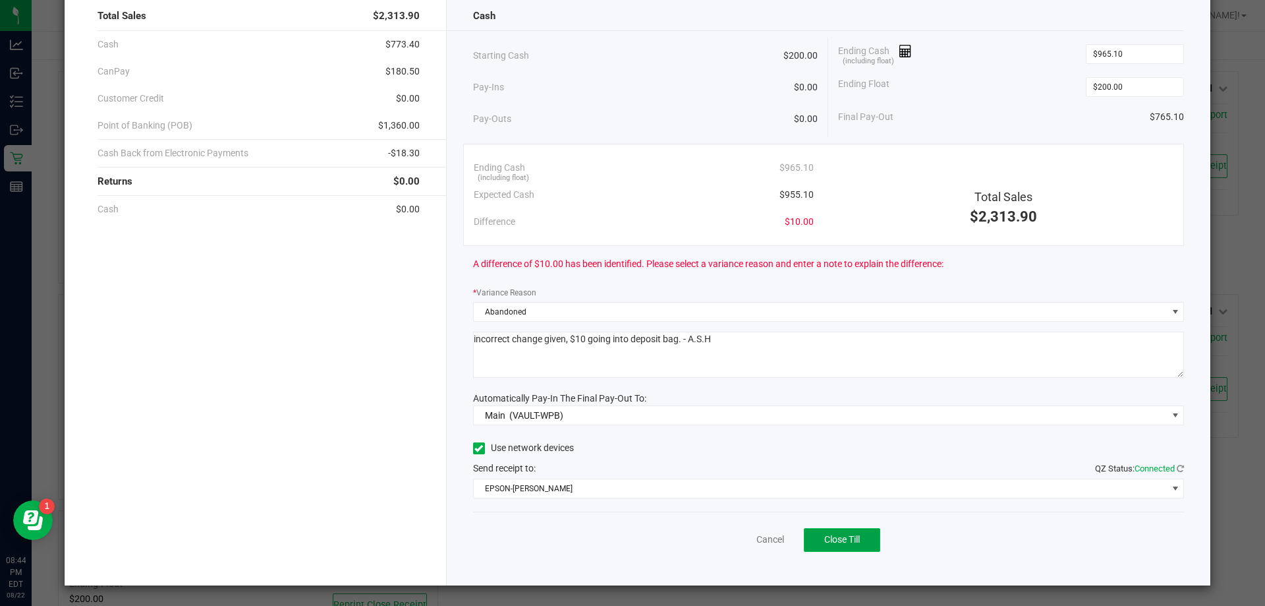 The width and height of the screenshot is (1265, 606). What do you see at coordinates (258, 181) in the screenshot?
I see `div: Returns` at bounding box center [258, 181].